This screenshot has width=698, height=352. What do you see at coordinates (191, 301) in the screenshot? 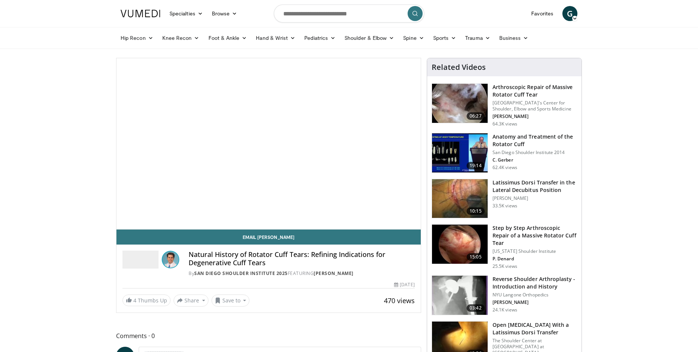
I see `button: Share` at bounding box center [191, 301].